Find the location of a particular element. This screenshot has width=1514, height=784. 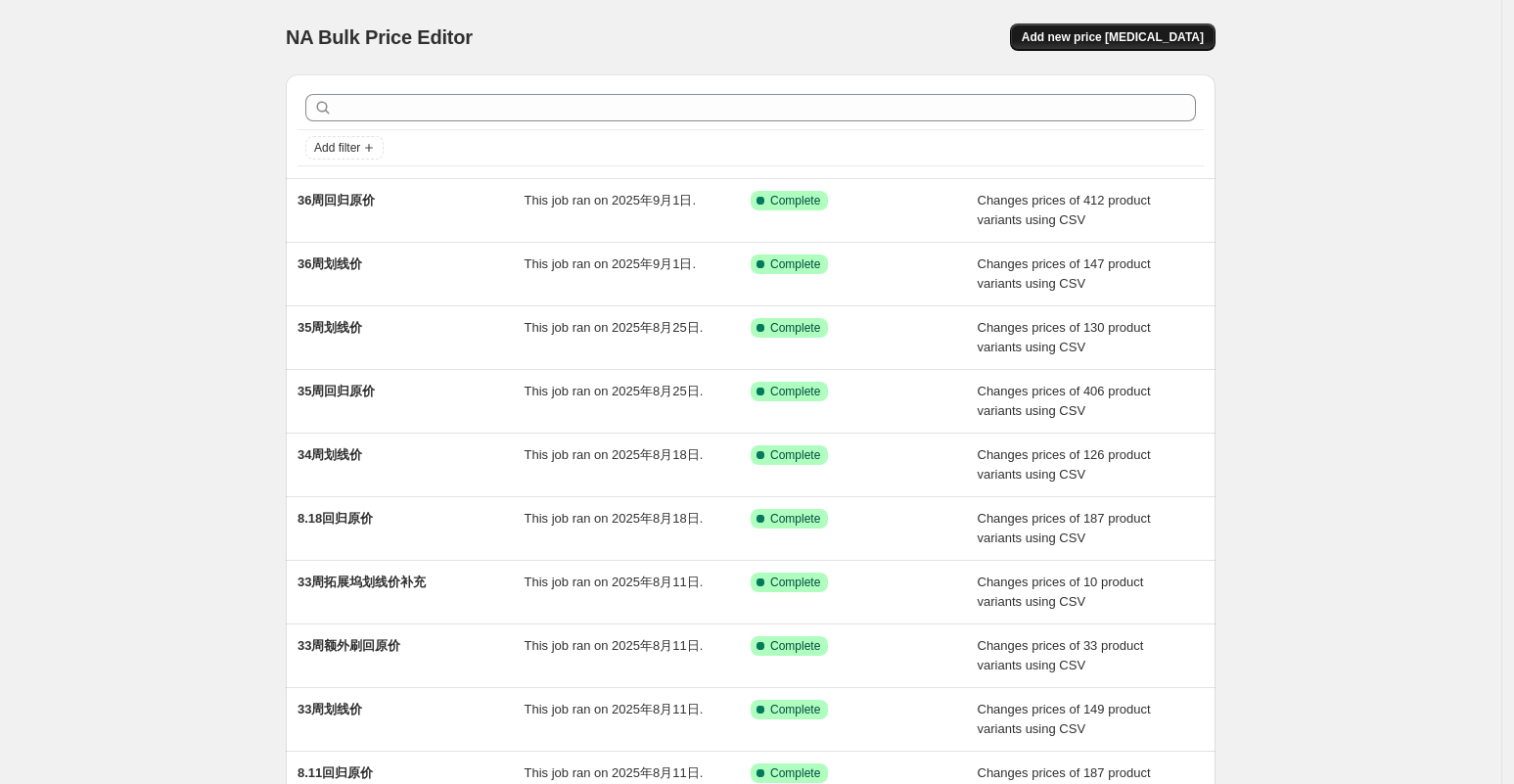

span: 8.11回归原价 is located at coordinates (335, 772).